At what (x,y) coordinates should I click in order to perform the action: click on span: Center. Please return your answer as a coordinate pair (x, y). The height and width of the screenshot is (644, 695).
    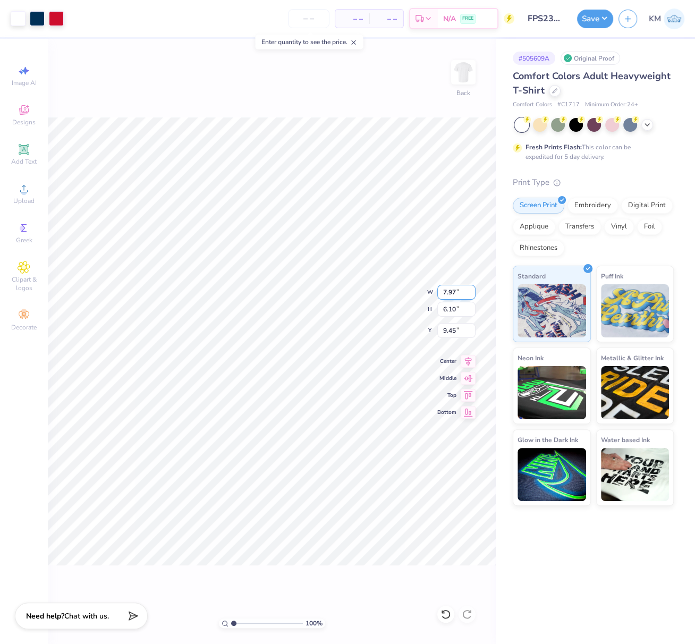
    Looking at the image, I should click on (447, 361).